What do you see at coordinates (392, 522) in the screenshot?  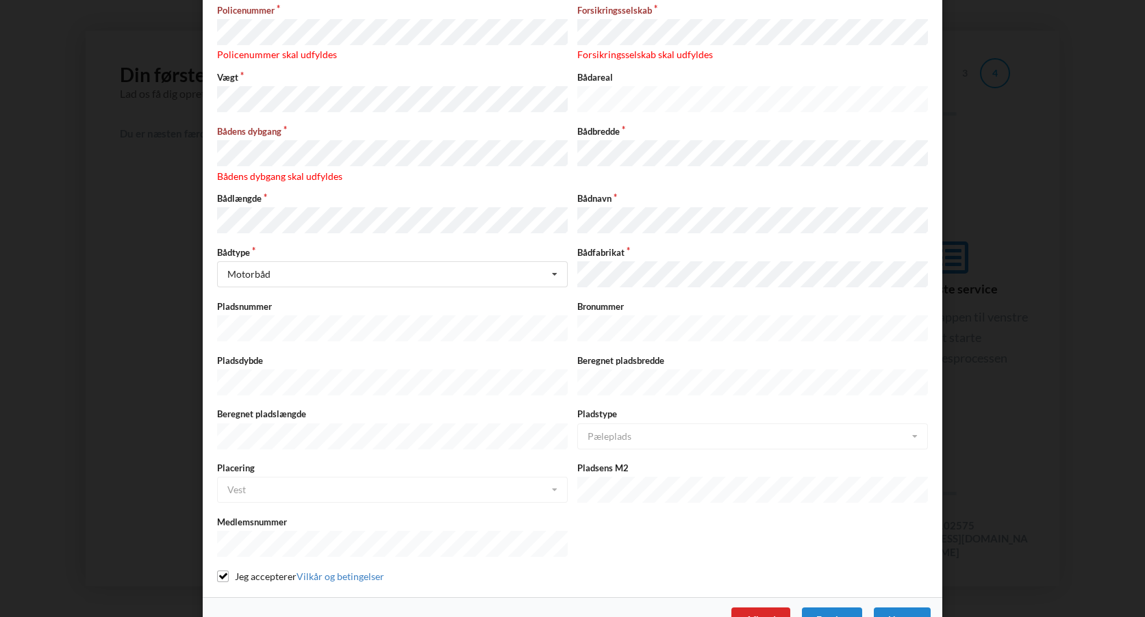 I see `label: Medlemsnummer` at bounding box center [392, 522].